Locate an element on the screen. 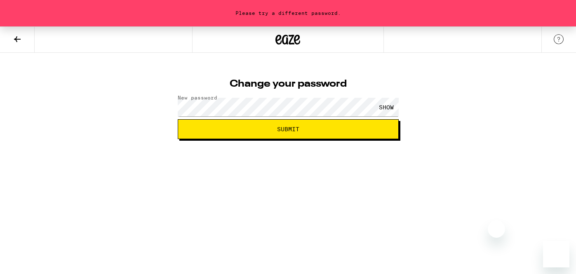 The image size is (576, 274). span: Submit is located at coordinates (288, 129).